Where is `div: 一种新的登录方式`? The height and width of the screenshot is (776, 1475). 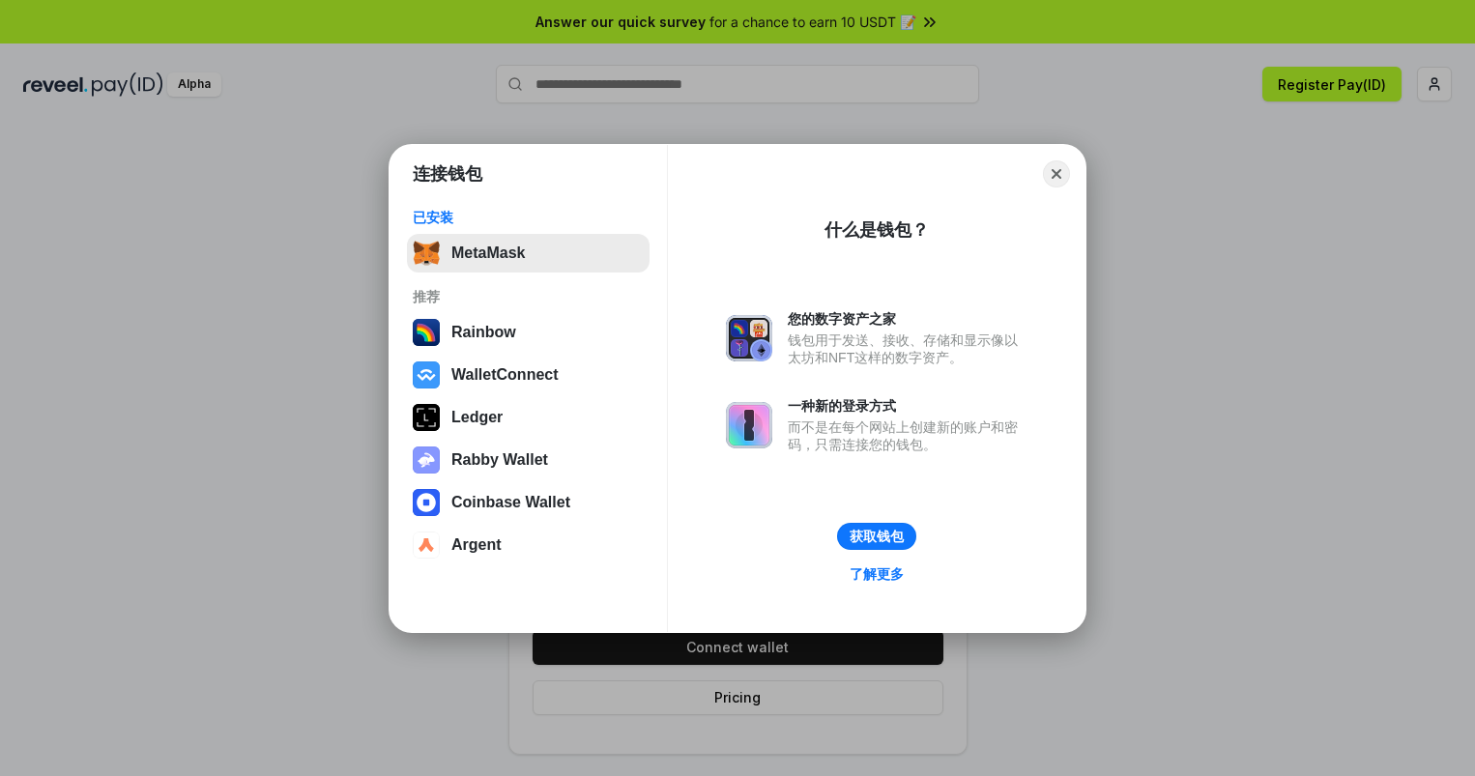 div: 一种新的登录方式 is located at coordinates (907, 406).